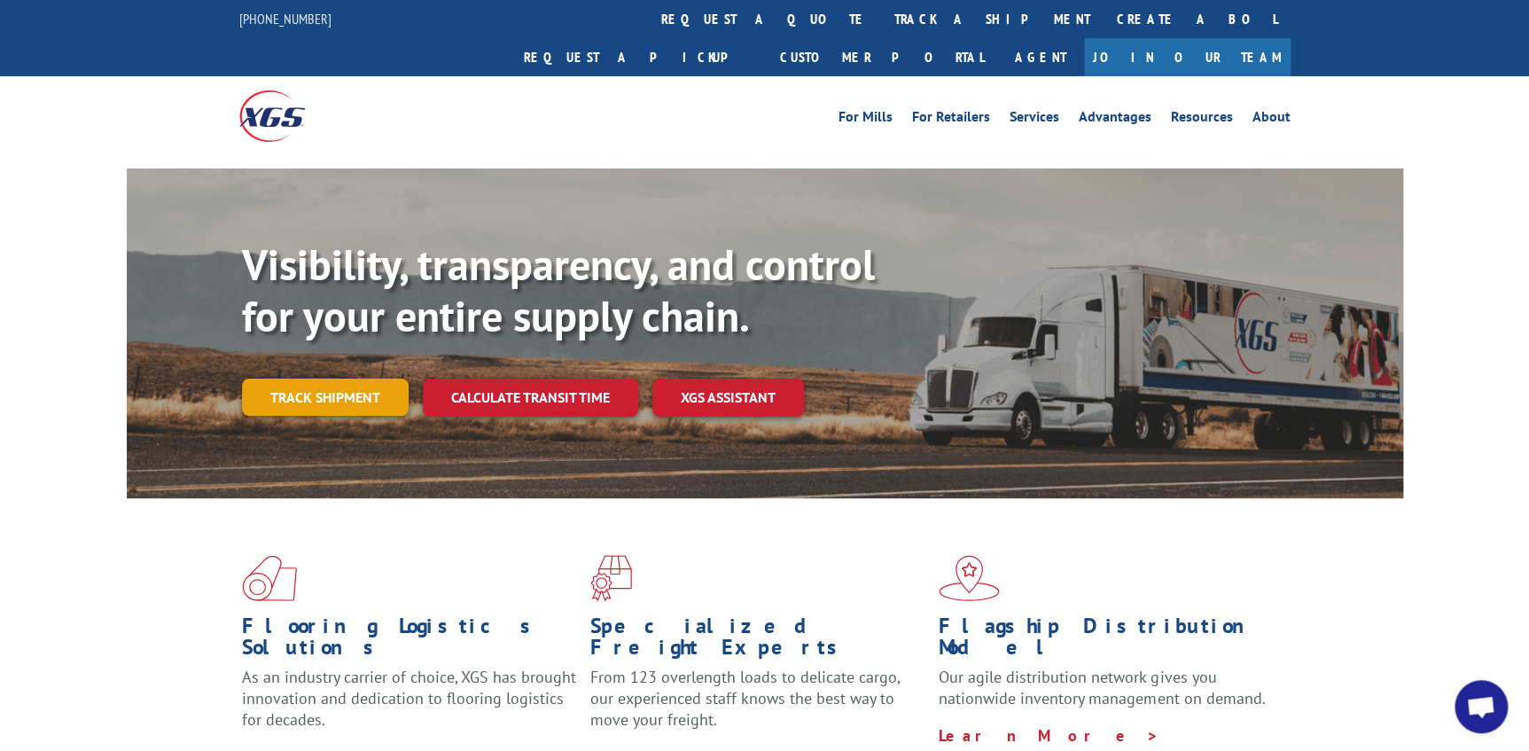 The height and width of the screenshot is (751, 1529). What do you see at coordinates (638, 57) in the screenshot?
I see `a: Request a pickup` at bounding box center [638, 57].